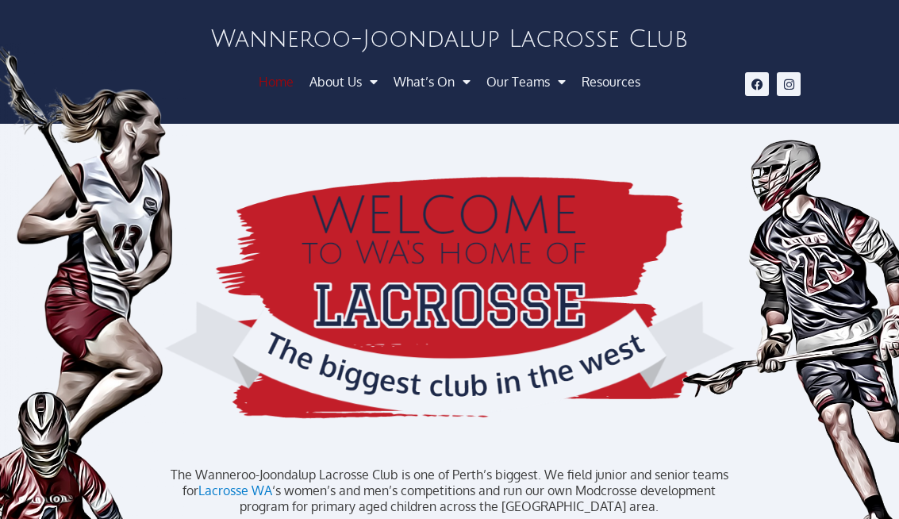  Describe the element at coordinates (235, 490) in the screenshot. I see `a: Lacrosse WA` at that location.